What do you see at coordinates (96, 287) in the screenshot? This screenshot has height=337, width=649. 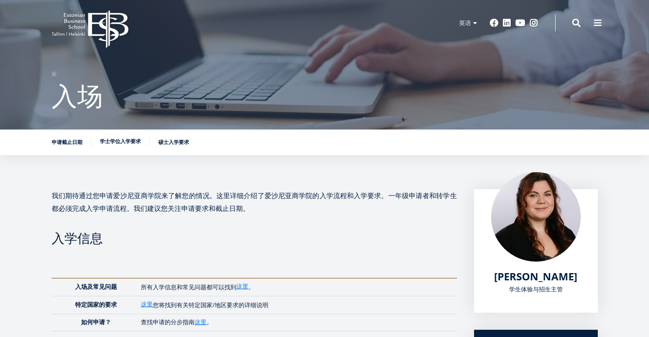 I see `font: 入场及常见问题` at bounding box center [96, 287].